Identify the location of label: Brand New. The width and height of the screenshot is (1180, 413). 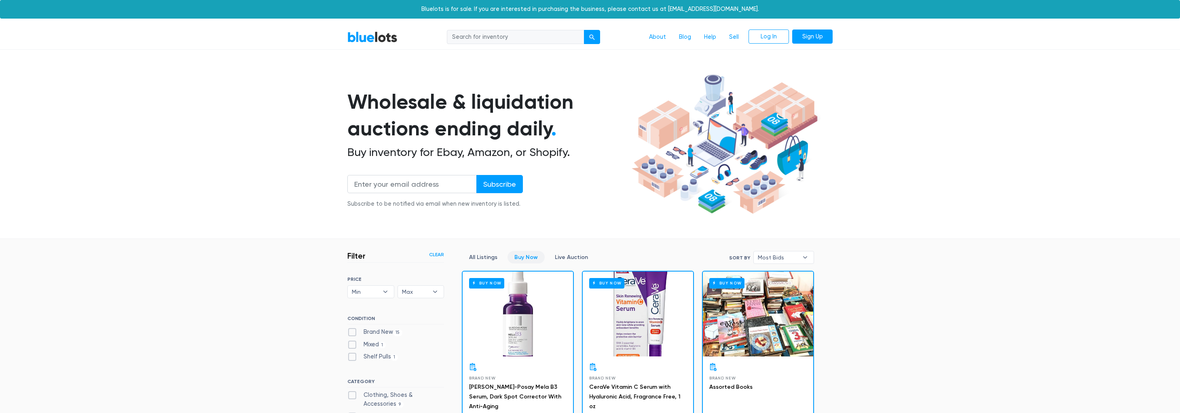
(375, 332).